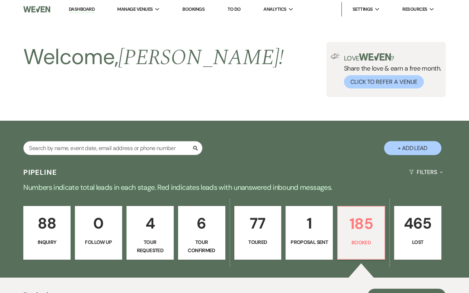 The height and width of the screenshot is (293, 469). Describe the element at coordinates (150, 233) in the screenshot. I see `a: 4Tour Requested` at that location.